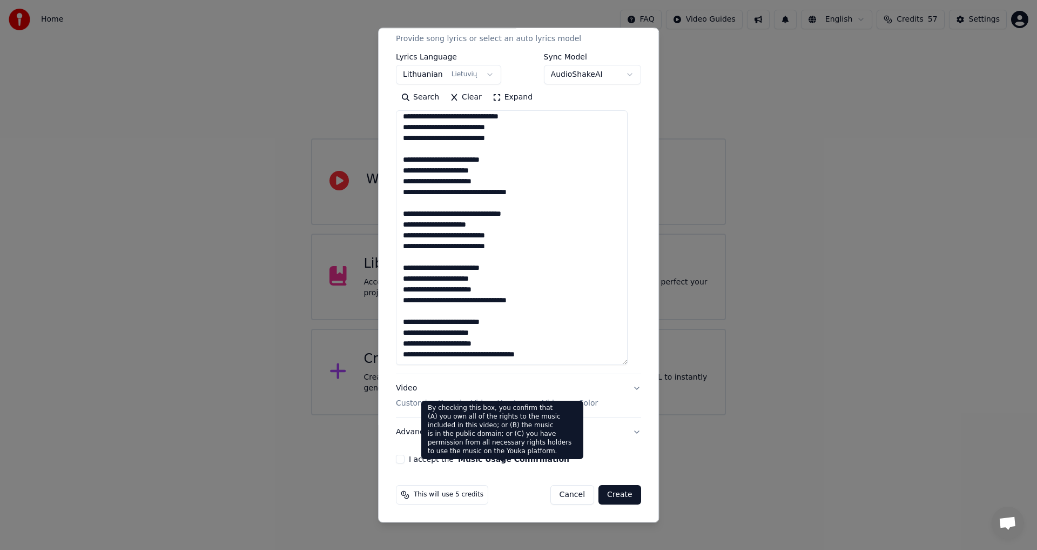 The image size is (1037, 550). What do you see at coordinates (519, 432) in the screenshot?
I see `button: Advanced` at bounding box center [519, 432].